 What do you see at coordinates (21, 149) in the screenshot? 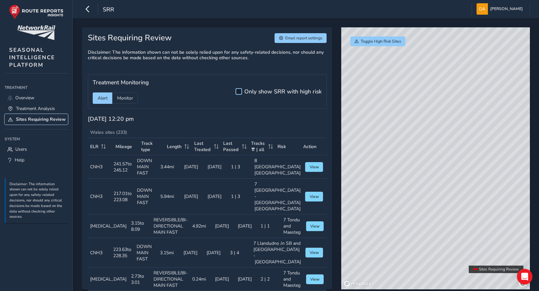
I see `span: Users` at bounding box center [21, 149].